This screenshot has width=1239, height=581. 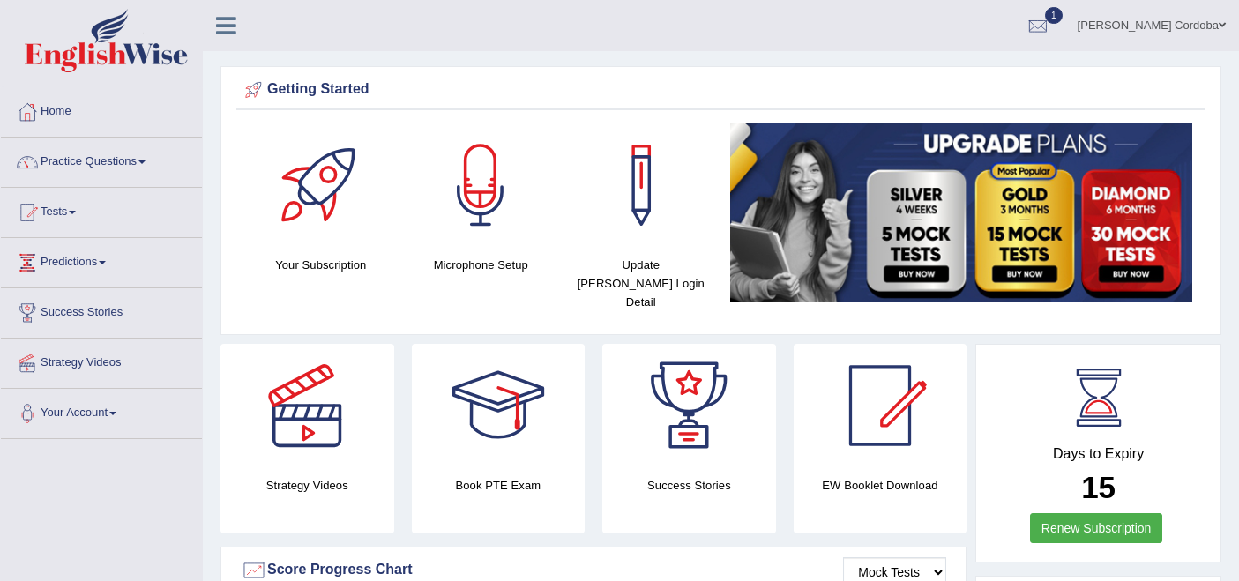 What do you see at coordinates (880, 485) in the screenshot?
I see `h4: EW Booklet Download` at bounding box center [880, 485].